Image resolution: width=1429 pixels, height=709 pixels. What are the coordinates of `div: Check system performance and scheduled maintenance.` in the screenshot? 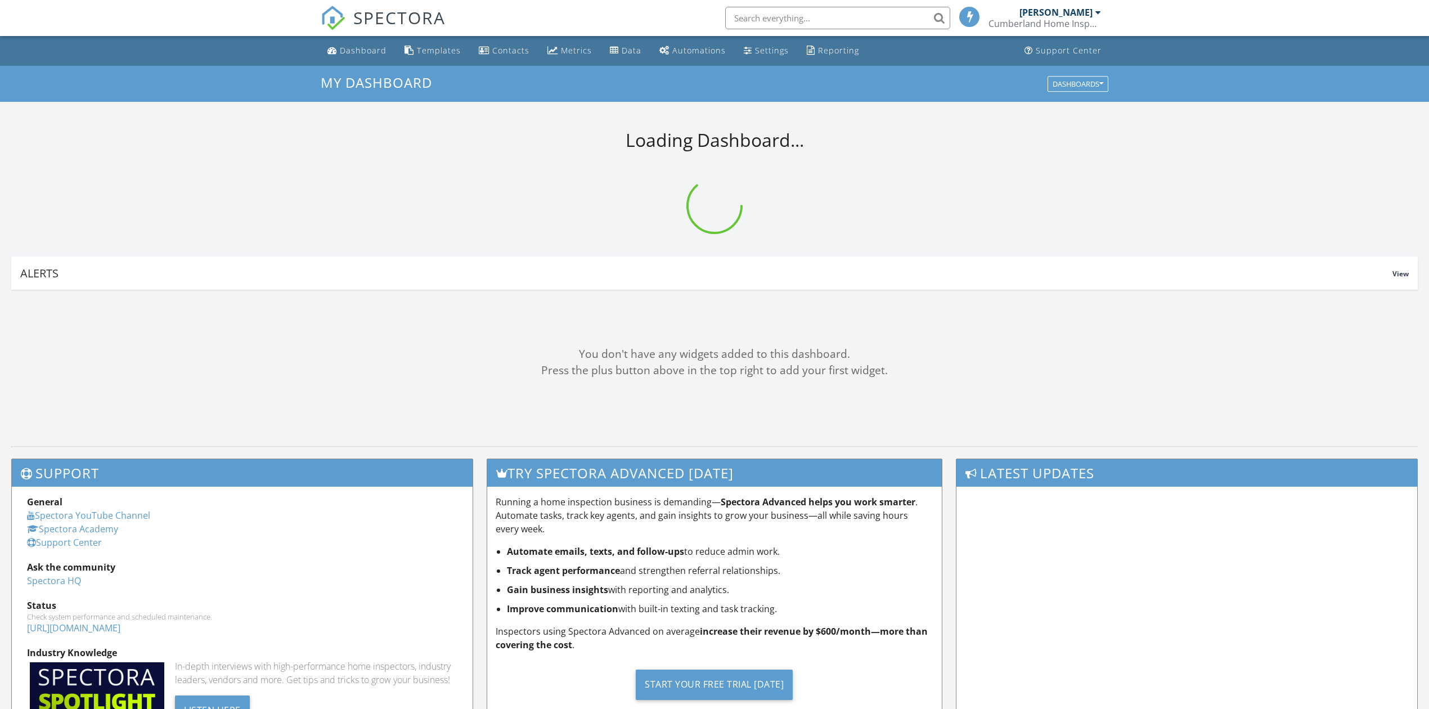 It's located at (242, 617).